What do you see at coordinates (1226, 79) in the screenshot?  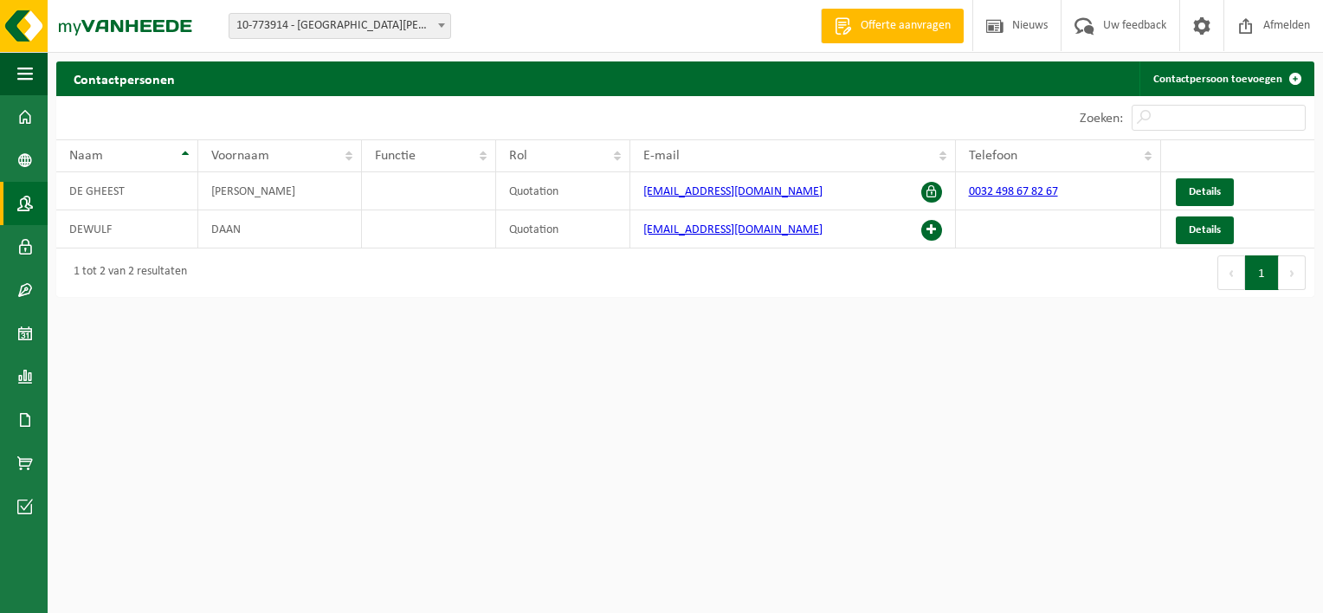 I see `a: Contactpersoon toevoegen` at bounding box center [1226, 79].